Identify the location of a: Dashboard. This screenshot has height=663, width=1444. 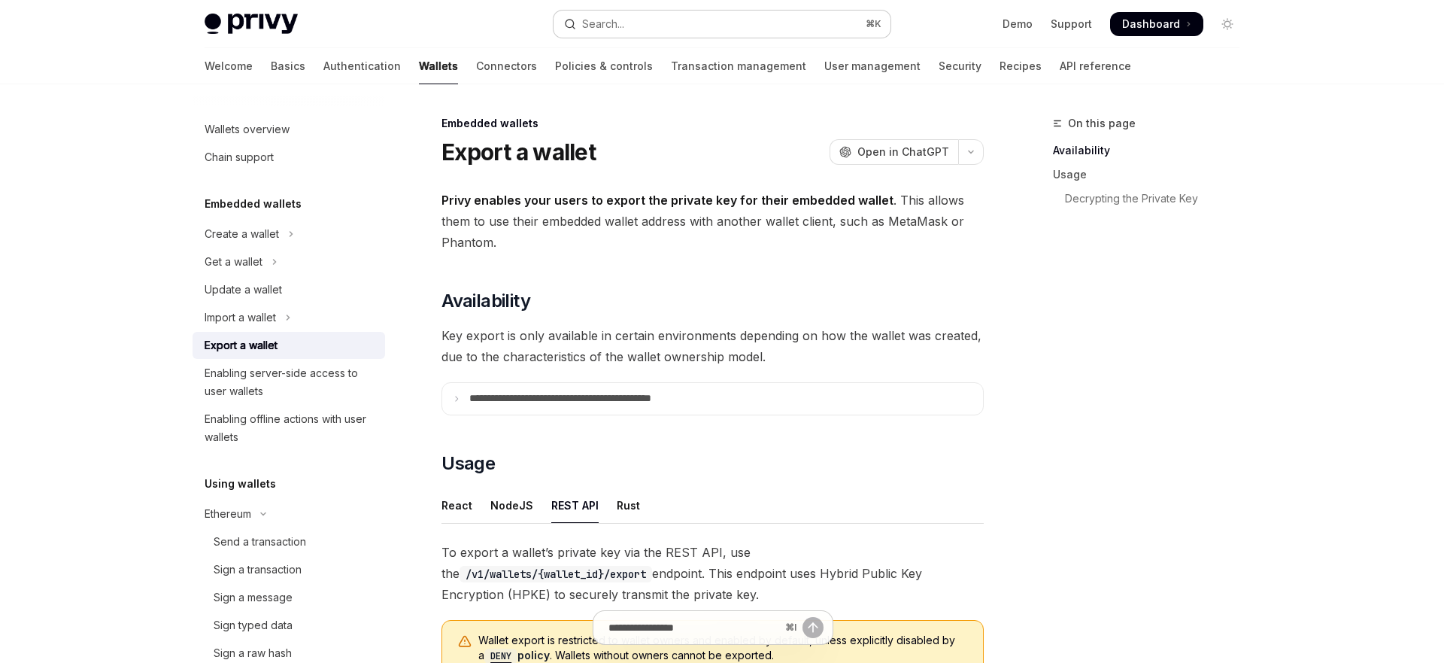
(1157, 24).